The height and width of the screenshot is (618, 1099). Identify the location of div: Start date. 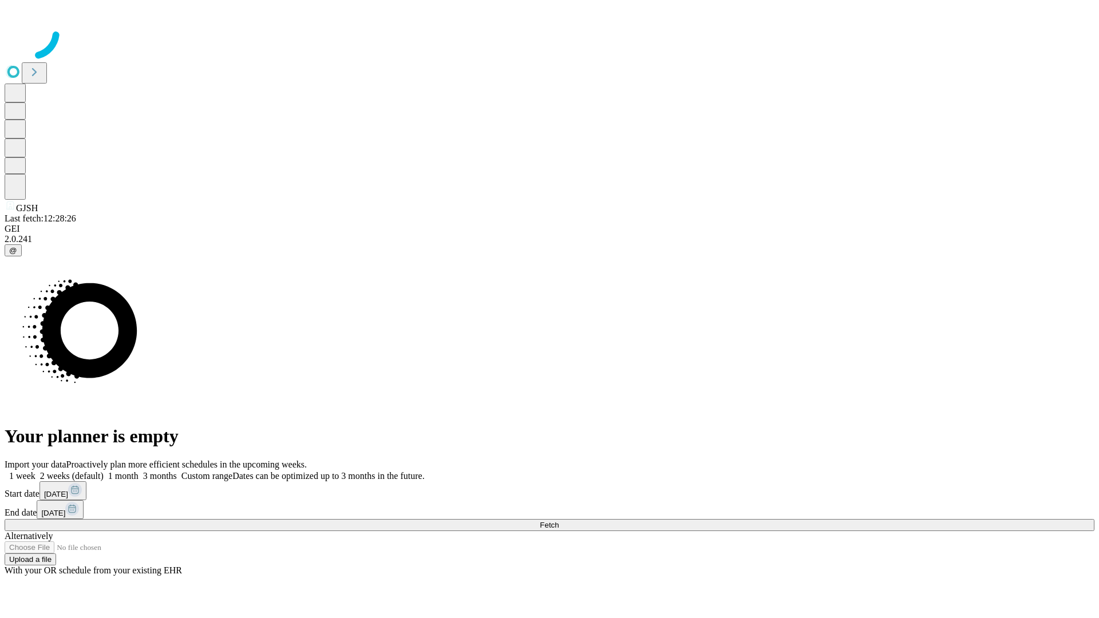
(550, 491).